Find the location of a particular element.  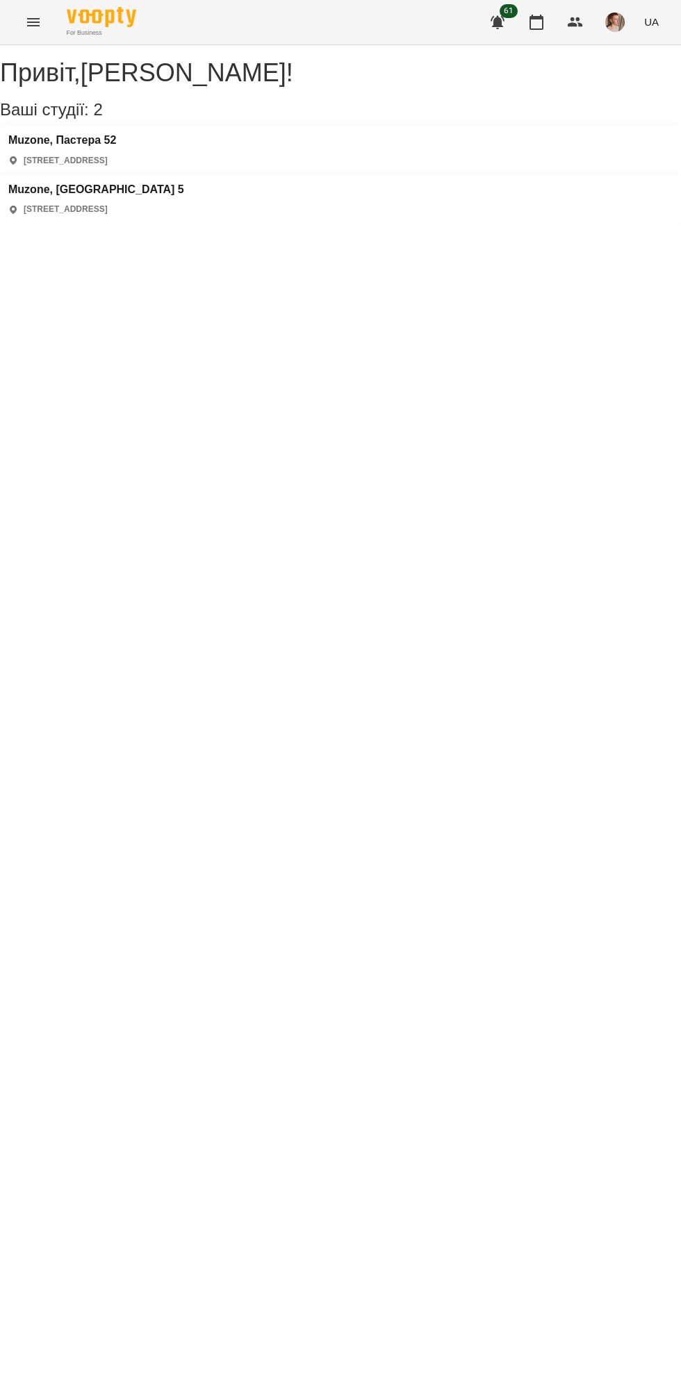

span: UA is located at coordinates (651, 22).